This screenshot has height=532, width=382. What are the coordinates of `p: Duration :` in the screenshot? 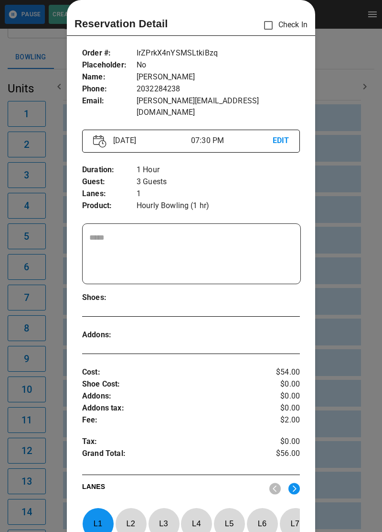 It's located at (109, 170).